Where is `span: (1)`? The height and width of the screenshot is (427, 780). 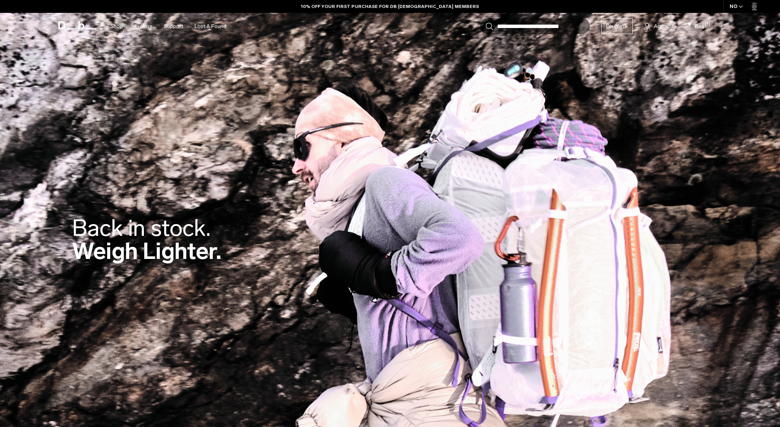
span: (1) is located at coordinates (707, 25).